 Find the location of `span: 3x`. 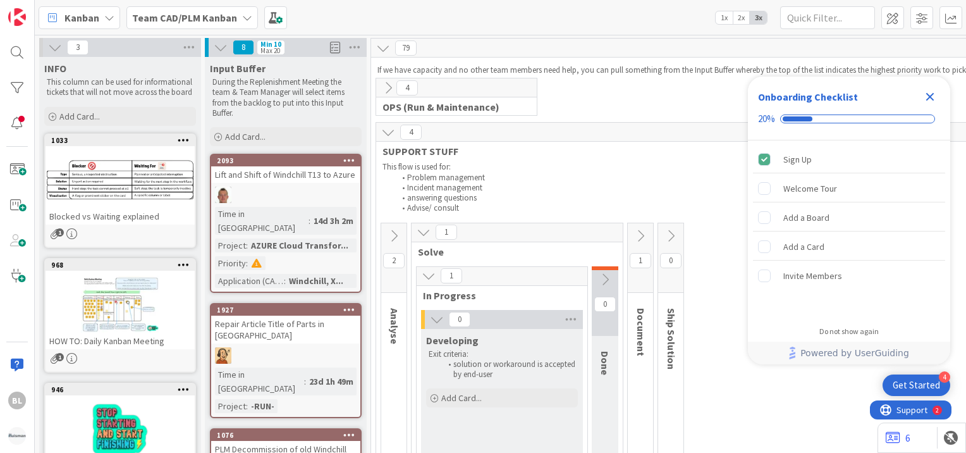

span: 3x is located at coordinates (758, 18).